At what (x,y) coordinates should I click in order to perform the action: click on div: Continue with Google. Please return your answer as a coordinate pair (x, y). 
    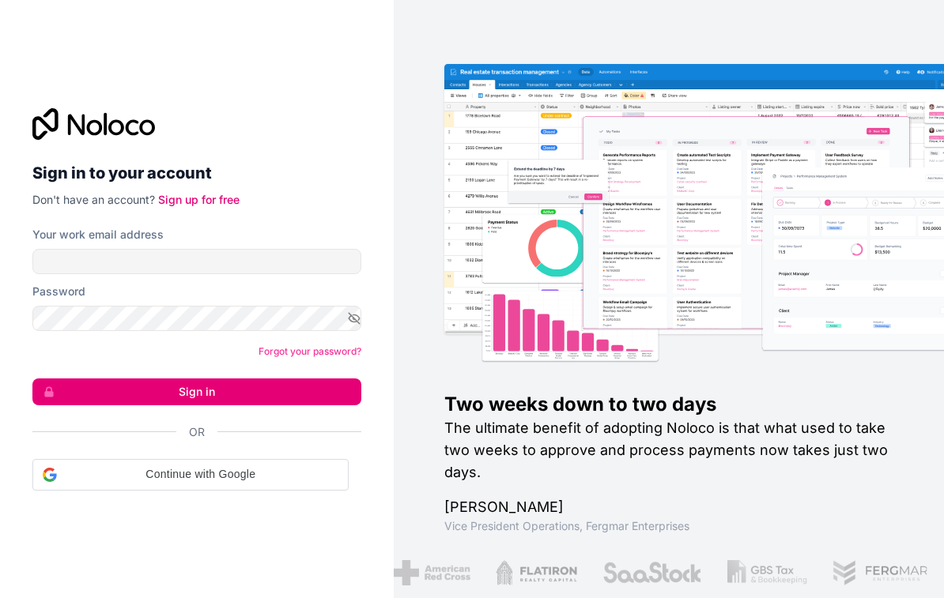
    Looking at the image, I should click on (191, 475).